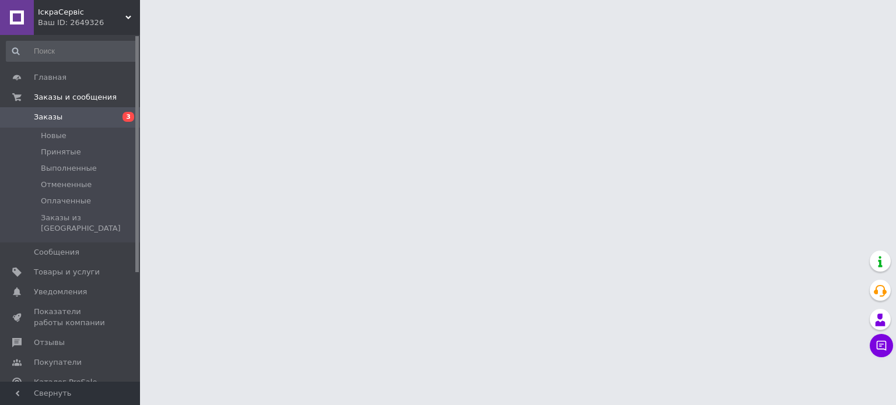 The height and width of the screenshot is (405, 896). I want to click on span: Выполненные, so click(69, 168).